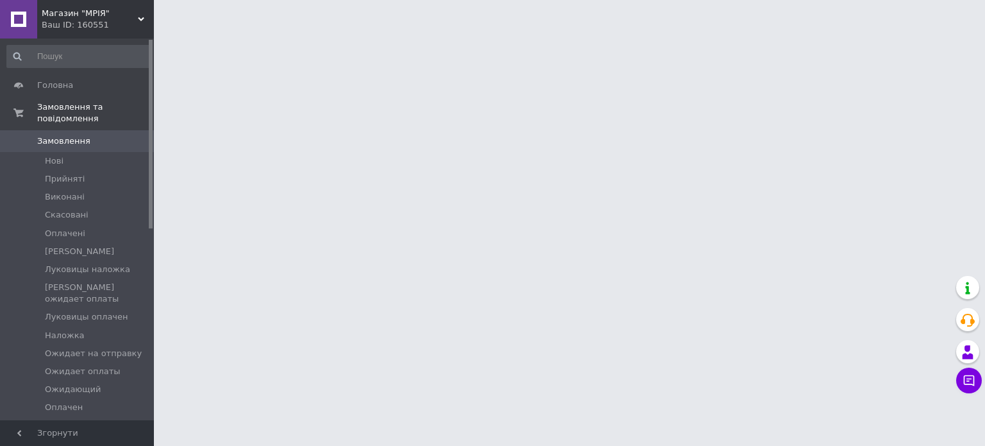 The height and width of the screenshot is (446, 985). What do you see at coordinates (969, 380) in the screenshot?
I see `button: Чат з покупцем` at bounding box center [969, 380].